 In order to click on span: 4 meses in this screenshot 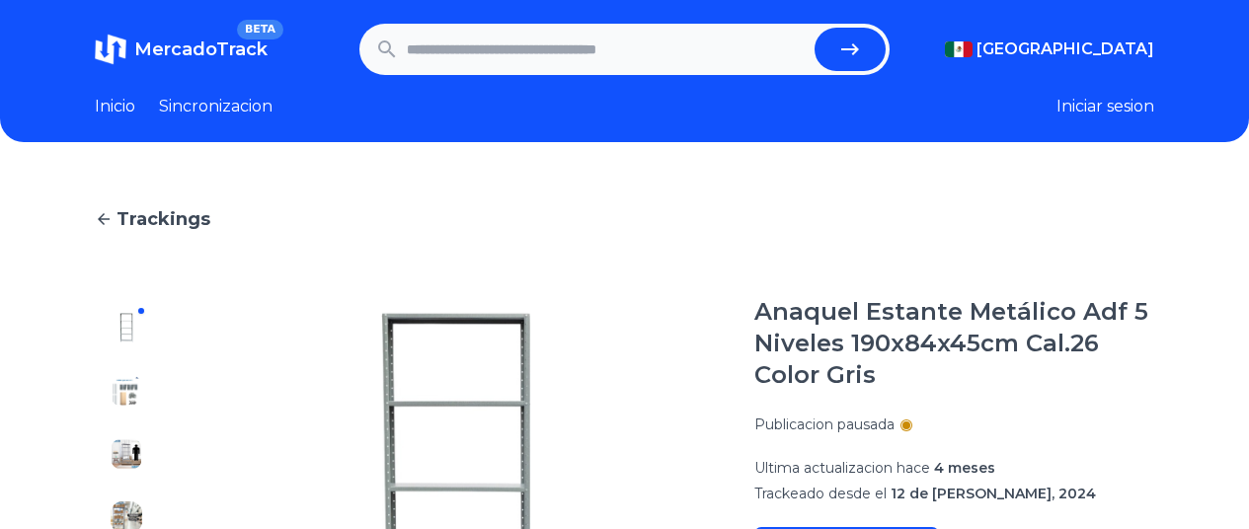, I will do `click(964, 468)`.